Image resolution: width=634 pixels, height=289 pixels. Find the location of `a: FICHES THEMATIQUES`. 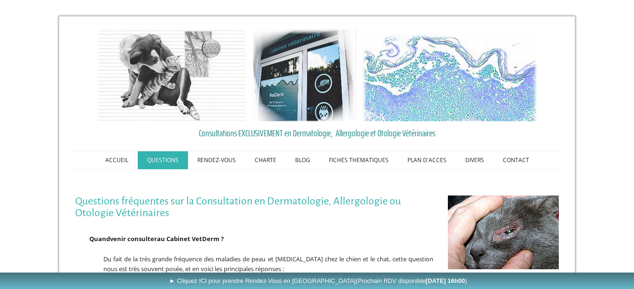

a: FICHES THEMATIQUES is located at coordinates (359, 160).